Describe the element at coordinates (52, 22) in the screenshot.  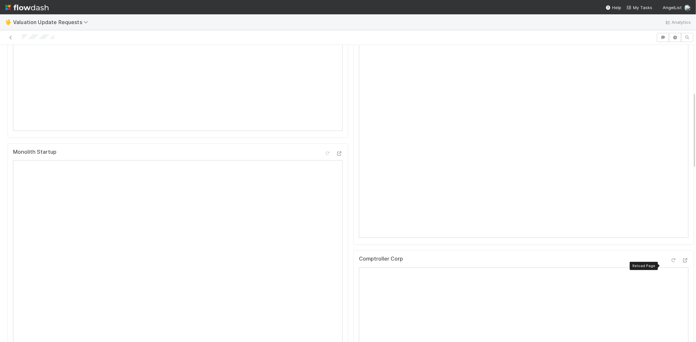
I see `span: Valuation Update Requests` at that location.